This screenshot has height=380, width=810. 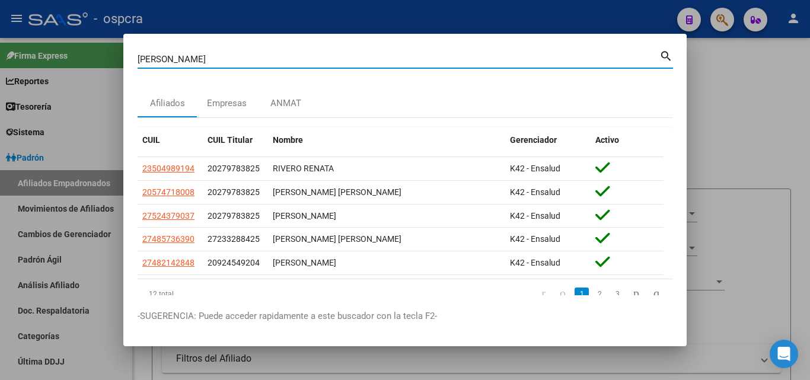 What do you see at coordinates (234, 239) in the screenshot?
I see `span: 27233288425` at bounding box center [234, 239].